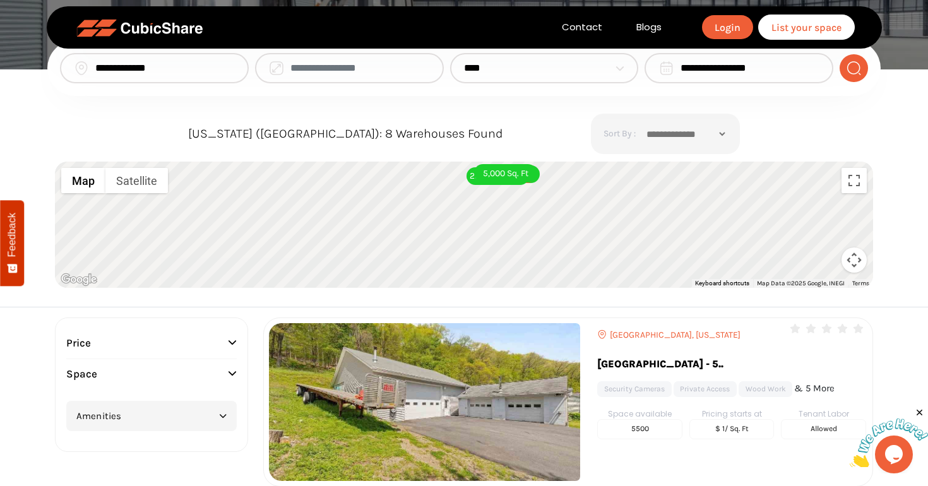 This screenshot has width=928, height=486. Describe the element at coordinates (765, 389) in the screenshot. I see `a: Wood Work` at that location.